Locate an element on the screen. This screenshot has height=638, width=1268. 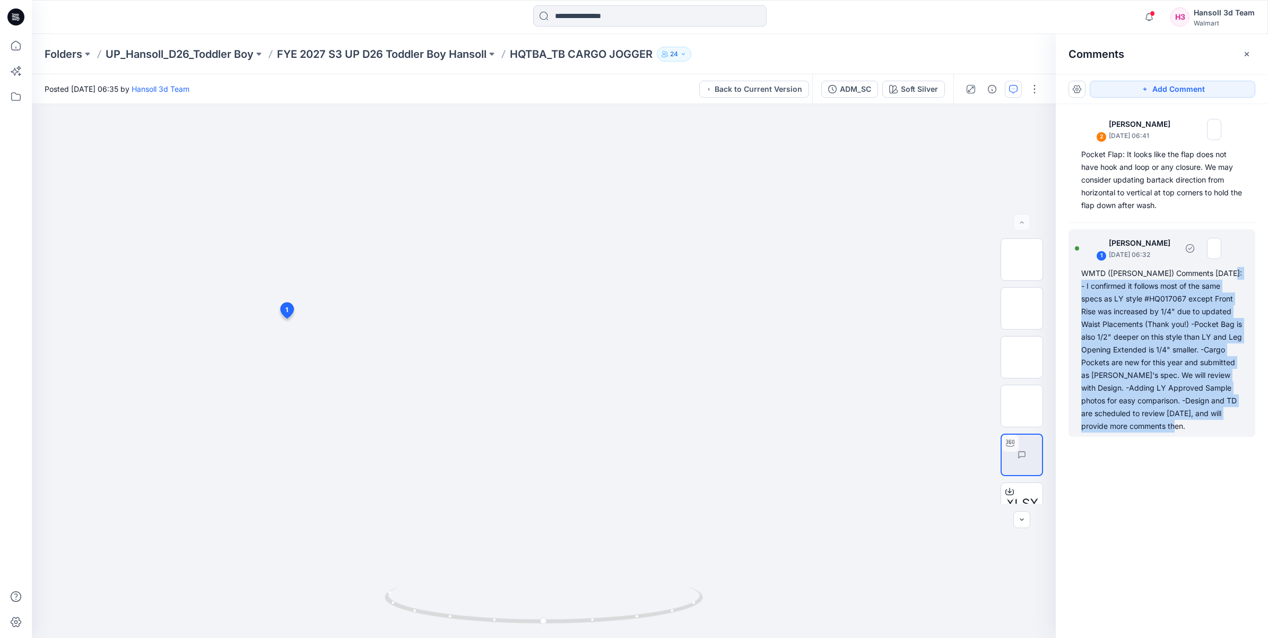
button: Details is located at coordinates (992, 89).